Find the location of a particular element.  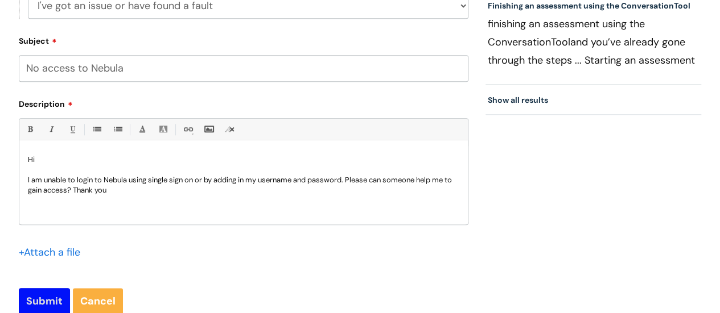

p: Hi is located at coordinates (243, 160).